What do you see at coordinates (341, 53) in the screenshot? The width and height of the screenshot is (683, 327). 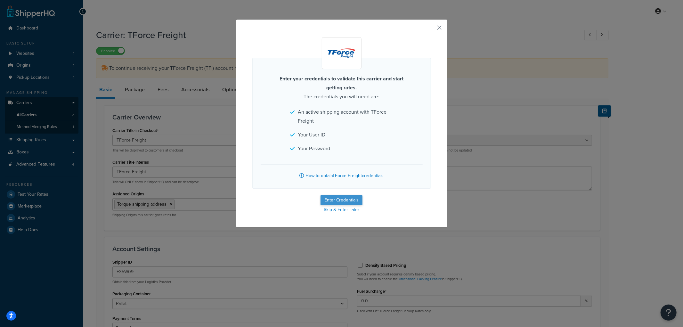 I see `img: TForce Freight` at bounding box center [341, 53].